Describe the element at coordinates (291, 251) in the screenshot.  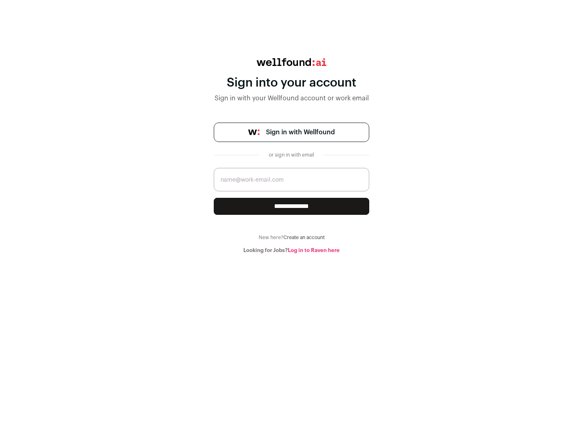
I see `div: Looking for Jobs?` at that location.